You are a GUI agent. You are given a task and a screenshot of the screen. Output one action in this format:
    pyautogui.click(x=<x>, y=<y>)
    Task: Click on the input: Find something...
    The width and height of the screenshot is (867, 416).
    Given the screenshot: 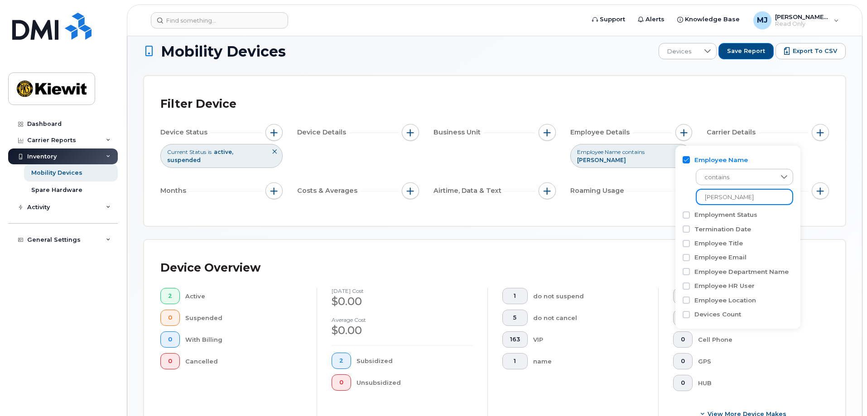 What is the action you would take?
    pyautogui.click(x=219, y=20)
    